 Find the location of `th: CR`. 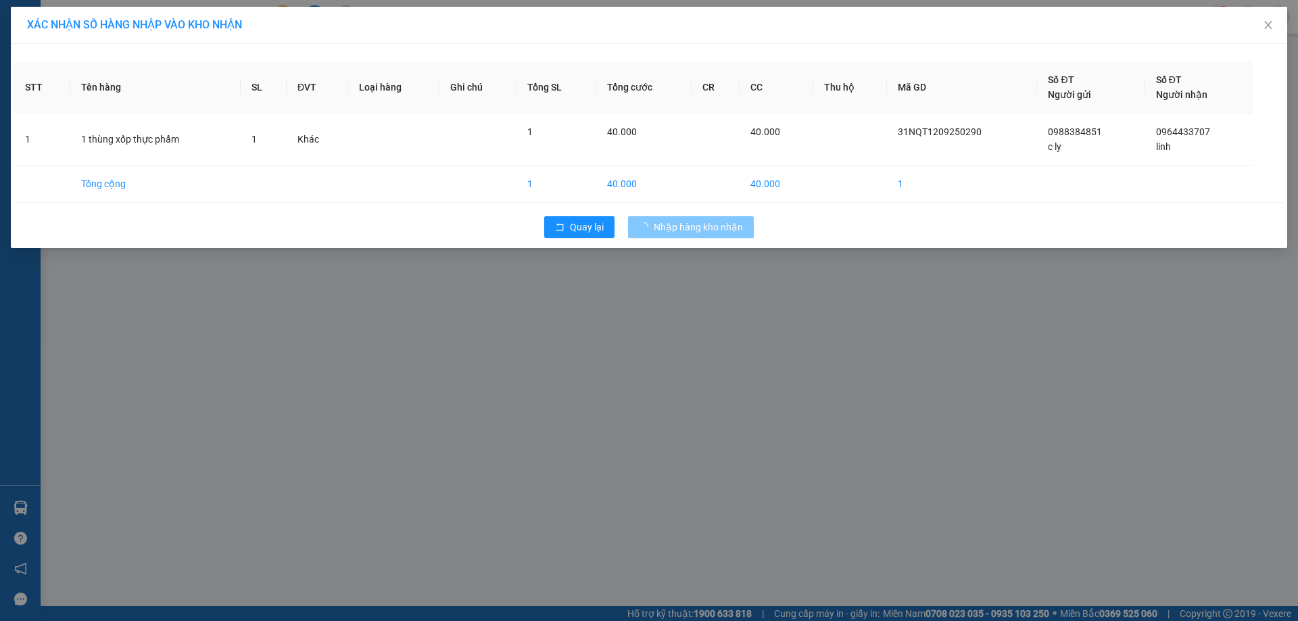

th: CR is located at coordinates (715, 87).